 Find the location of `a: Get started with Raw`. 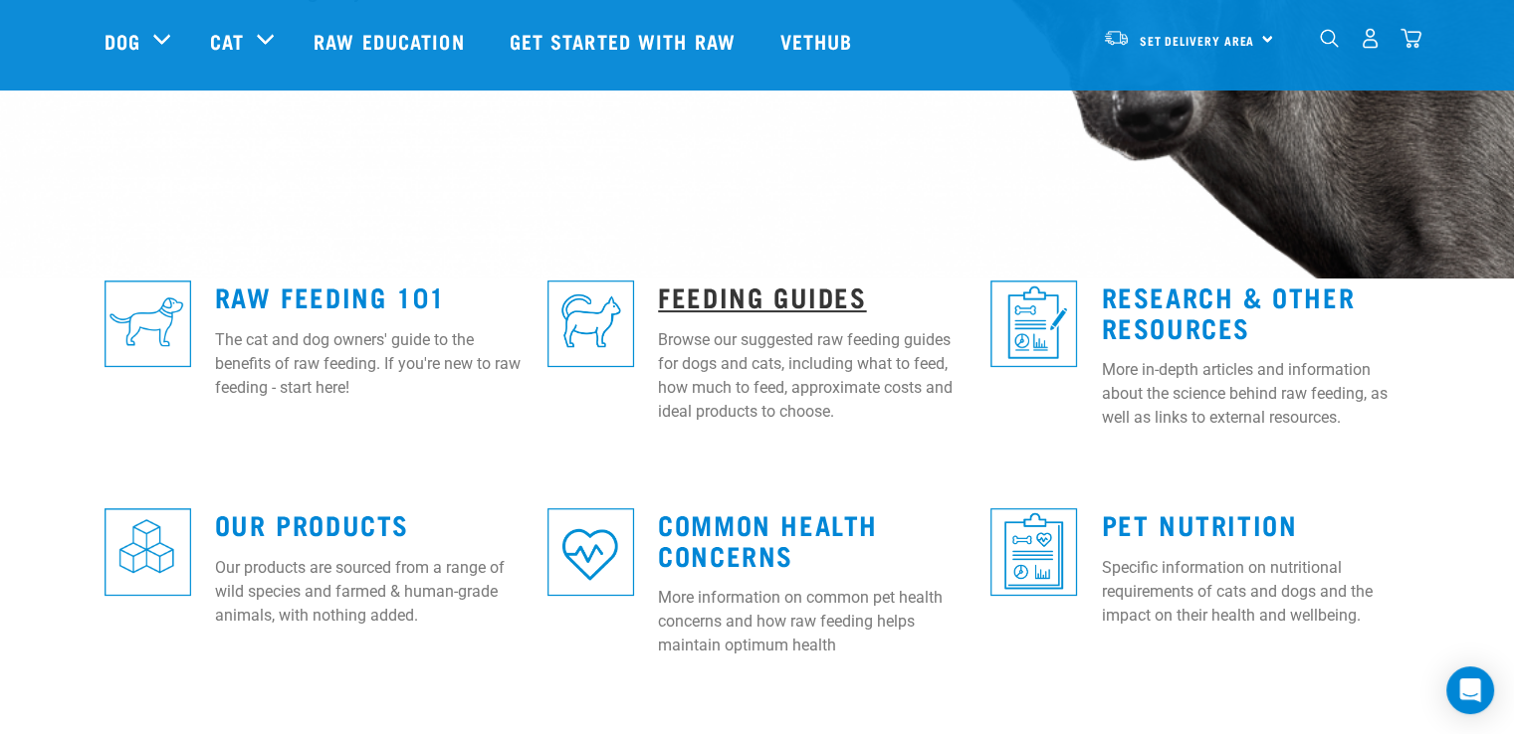

a: Get started with Raw is located at coordinates (625, 41).